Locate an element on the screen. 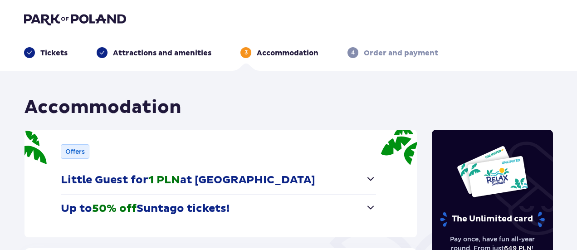  span: 50% off is located at coordinates (114, 209).